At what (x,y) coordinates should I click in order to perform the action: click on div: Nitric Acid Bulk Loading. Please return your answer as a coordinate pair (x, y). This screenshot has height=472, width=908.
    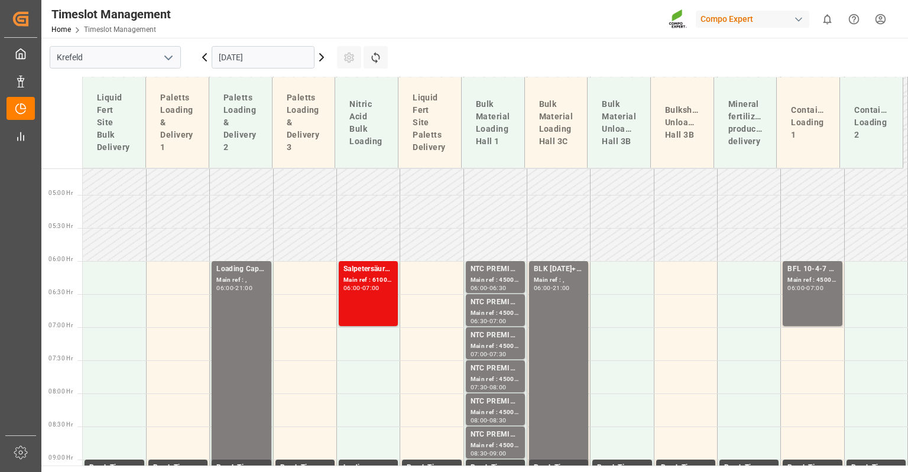
    Looking at the image, I should click on (367, 123).